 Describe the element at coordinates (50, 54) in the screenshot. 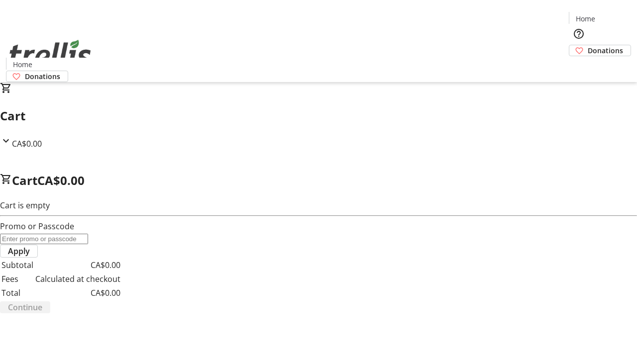

I see `img: Orient E2E Organization fhxPYzq0ca's Logo` at that location.